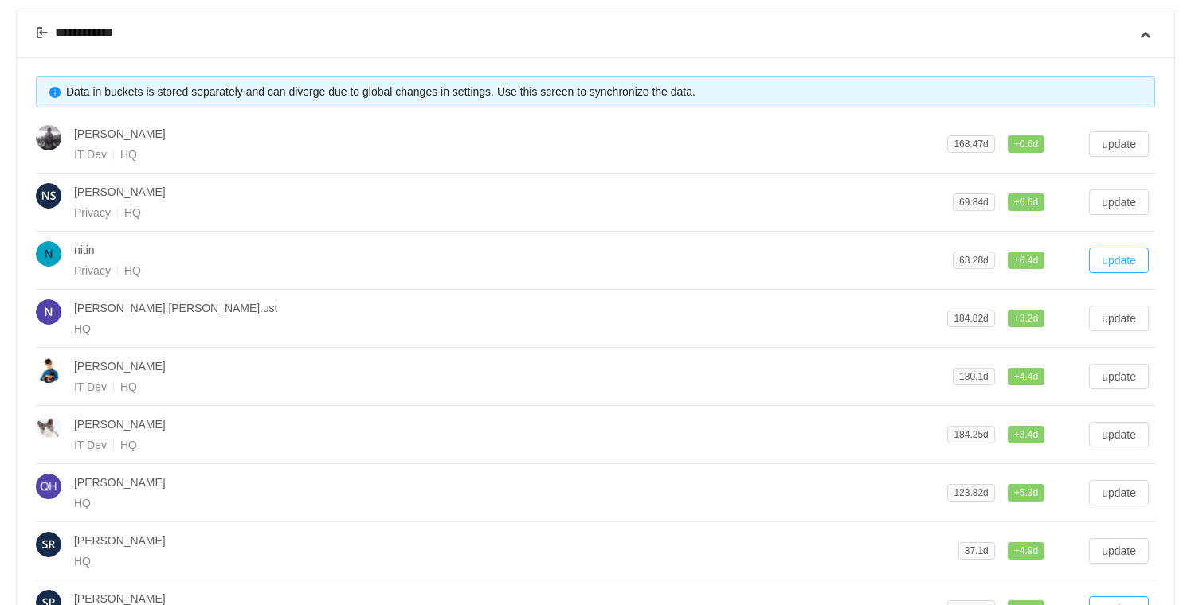 Image resolution: width=1191 pixels, height=605 pixels. Describe the element at coordinates (55, 92) in the screenshot. I see `i: icon: info-circle` at that location.